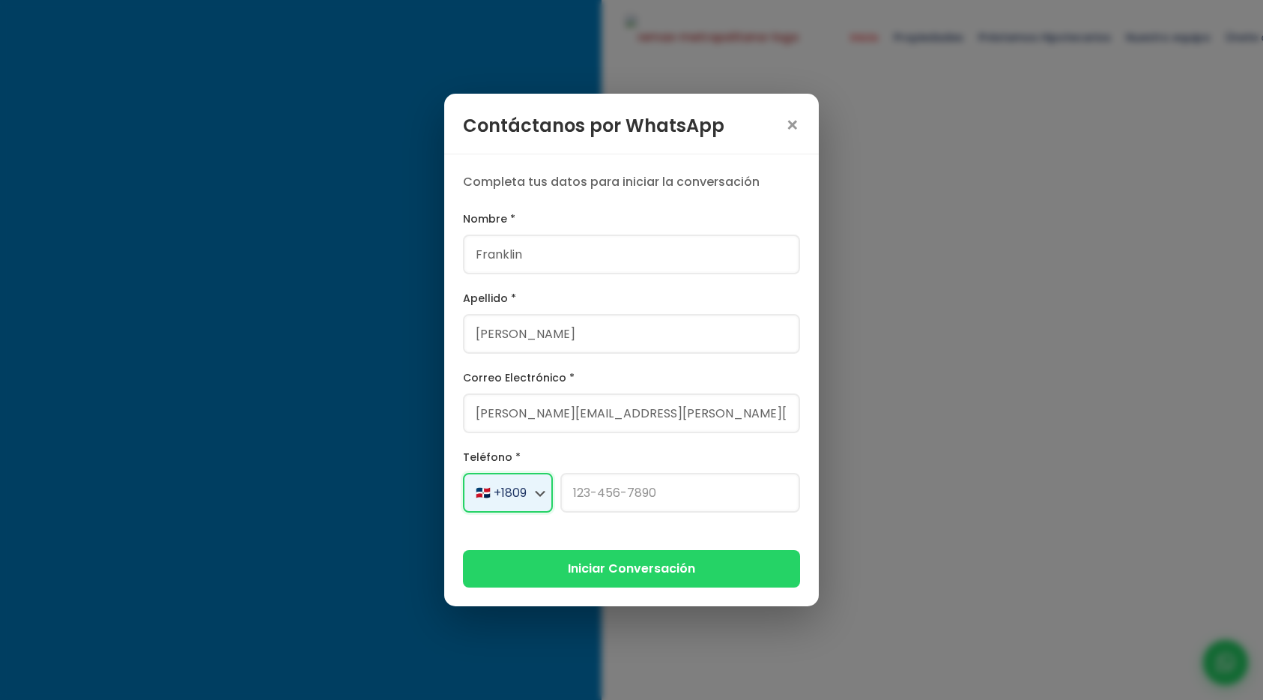 Image resolution: width=1263 pixels, height=700 pixels. What do you see at coordinates (631, 377) in the screenshot?
I see `label: Correo Electrónico *` at bounding box center [631, 377].